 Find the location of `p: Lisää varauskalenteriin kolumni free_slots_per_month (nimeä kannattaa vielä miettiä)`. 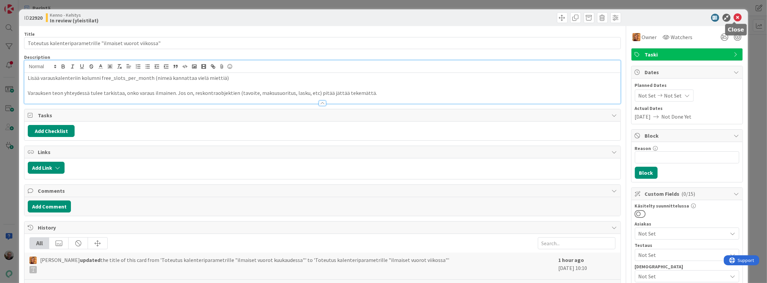

p: Lisää varauskalenteriin kolumni free_slots_per_month (nimeä kannattaa vielä miettiä) is located at coordinates (322, 78).